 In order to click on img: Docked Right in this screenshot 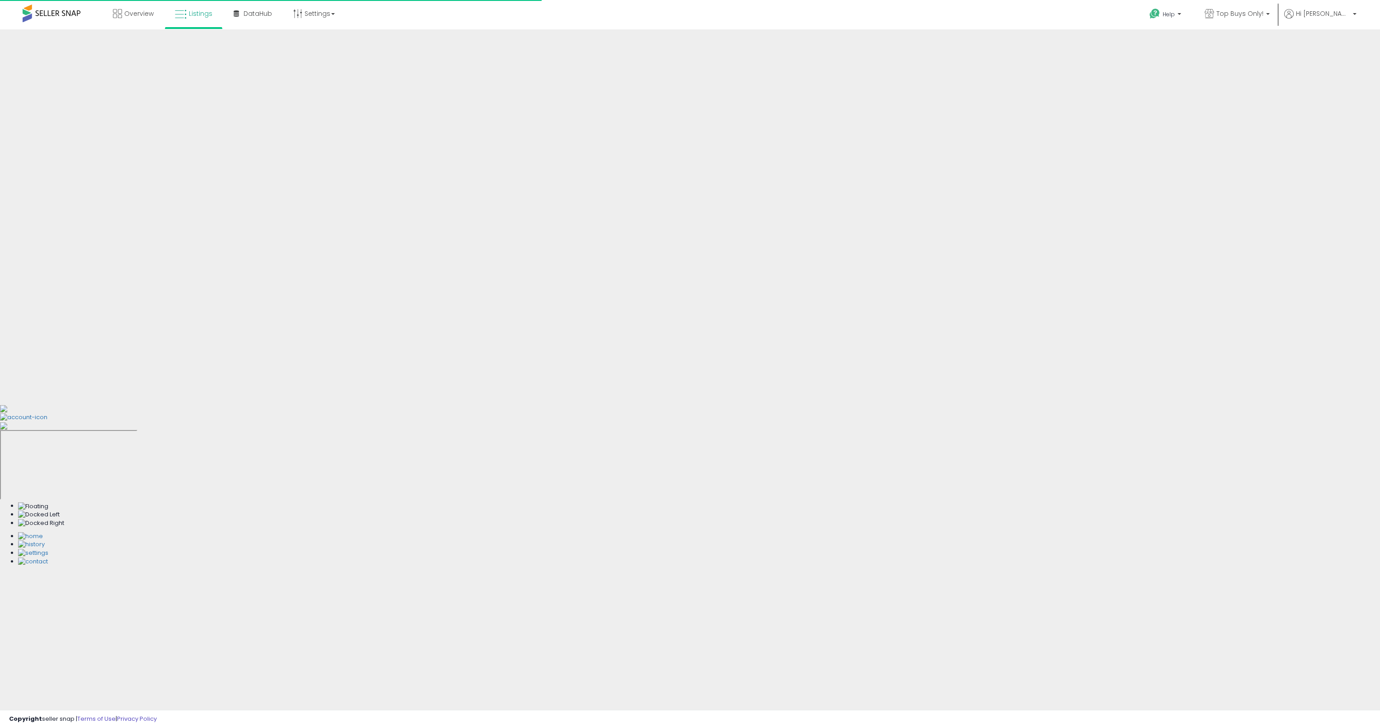, I will do `click(41, 523)`.